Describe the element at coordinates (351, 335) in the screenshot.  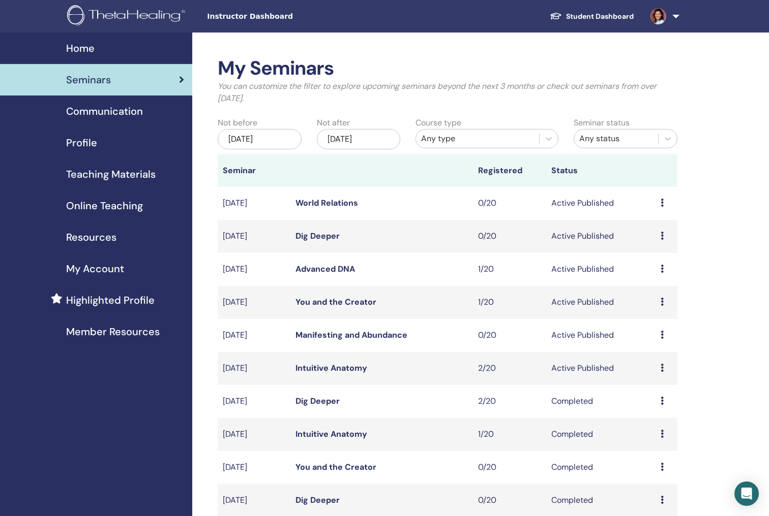
I see `a: Manifesting and Abundance` at that location.